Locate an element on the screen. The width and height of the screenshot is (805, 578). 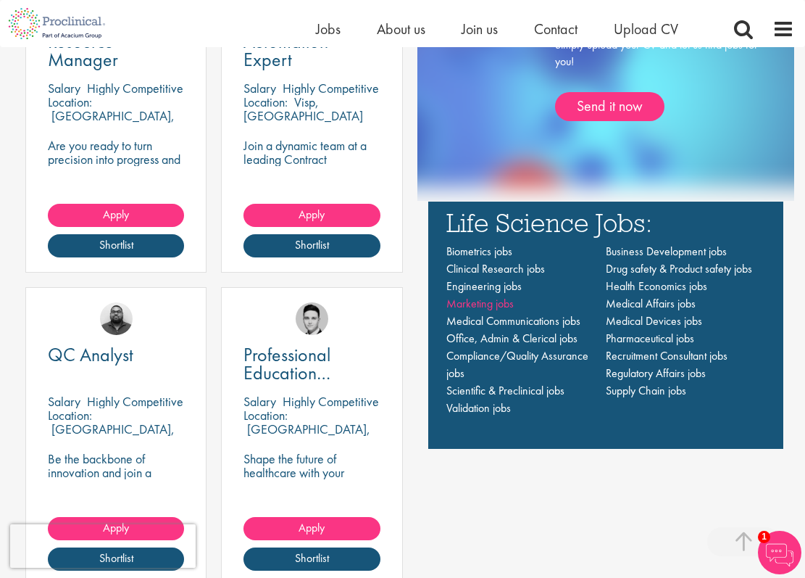
a: QC Analyst is located at coordinates (116, 354).